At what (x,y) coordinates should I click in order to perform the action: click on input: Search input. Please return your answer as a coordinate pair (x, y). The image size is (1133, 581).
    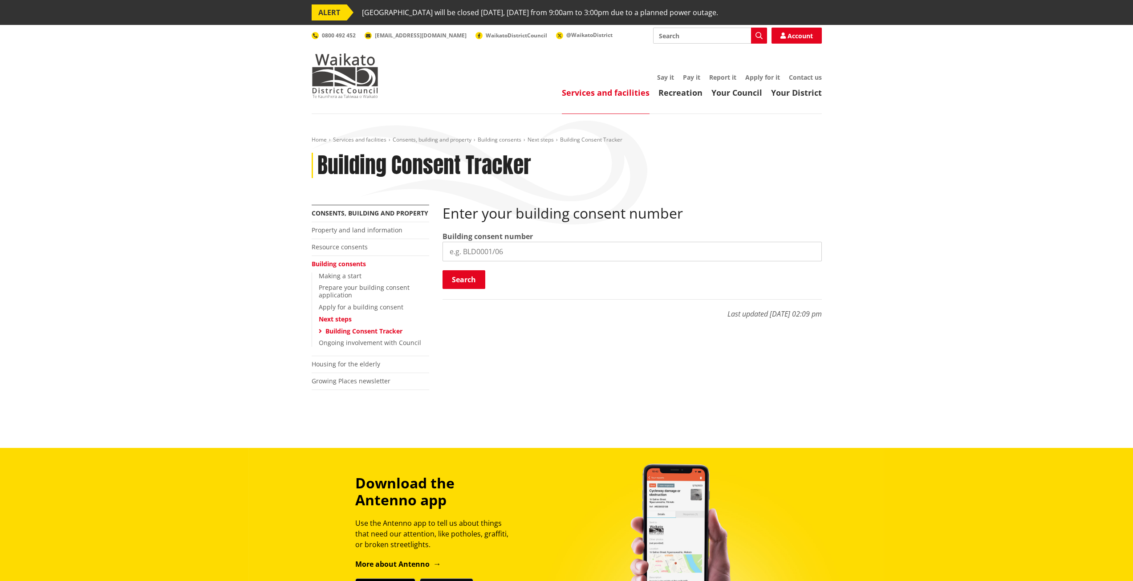
    Looking at the image, I should click on (710, 36).